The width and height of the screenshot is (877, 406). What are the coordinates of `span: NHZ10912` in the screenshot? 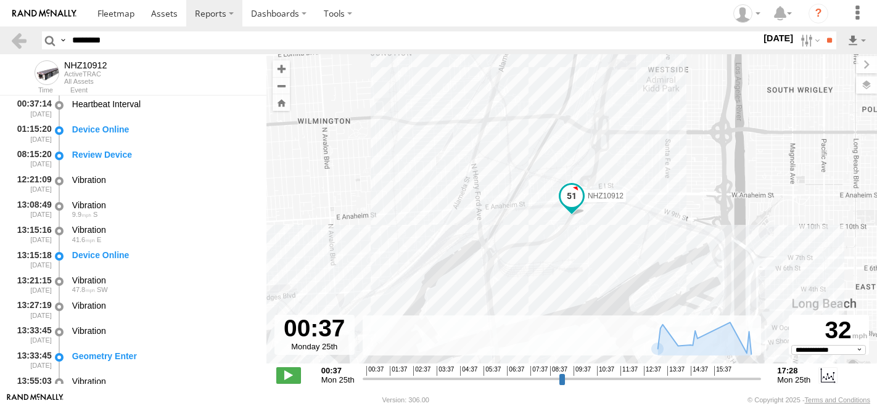 It's located at (606, 196).